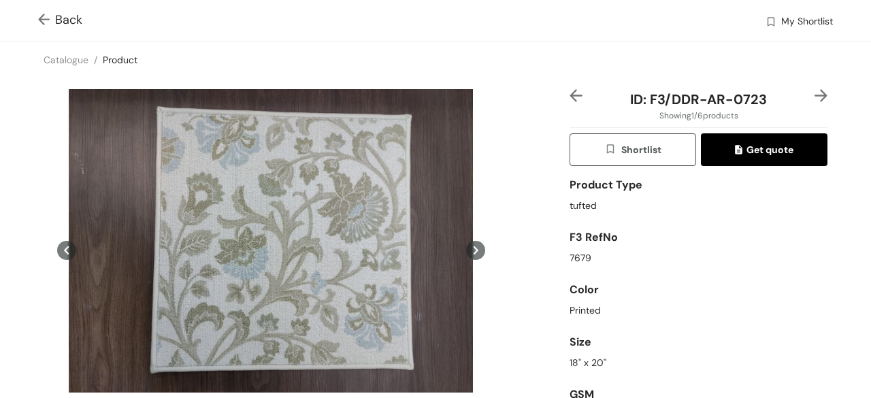 This screenshot has height=398, width=871. I want to click on span: ID: F3/DDR-AR-0723, so click(698, 99).